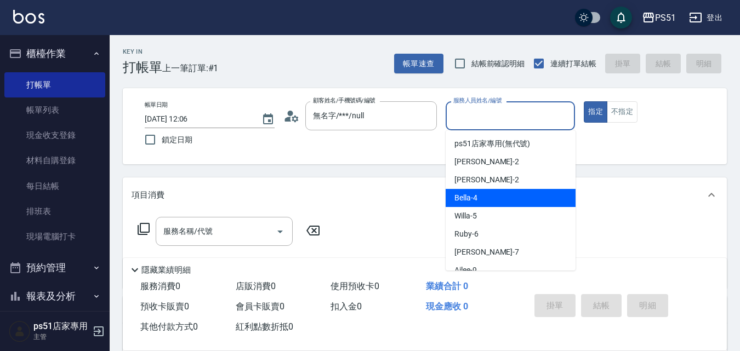  Describe the element at coordinates (55, 297) in the screenshot. I see `button: 報表及分析` at that location.